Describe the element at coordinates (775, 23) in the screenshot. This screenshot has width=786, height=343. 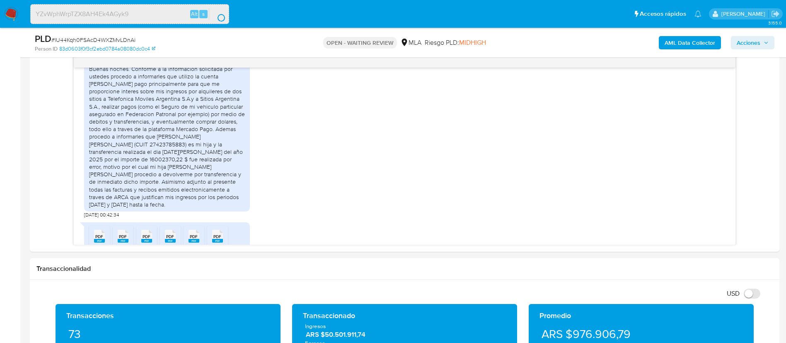
I see `span: 3.155.0` at that location.